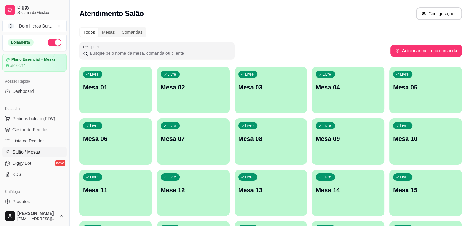 The height and width of the screenshot is (226, 472). I want to click on button: LivreMesa 01, so click(116, 90).